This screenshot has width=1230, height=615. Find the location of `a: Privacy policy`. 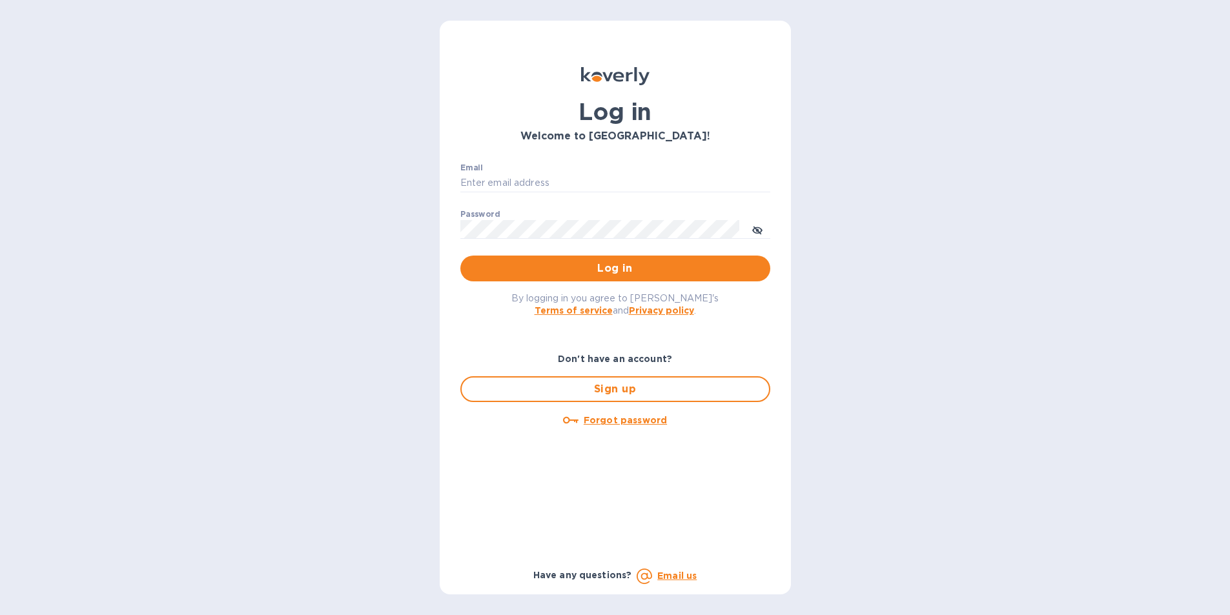

a: Privacy policy is located at coordinates (661, 311).